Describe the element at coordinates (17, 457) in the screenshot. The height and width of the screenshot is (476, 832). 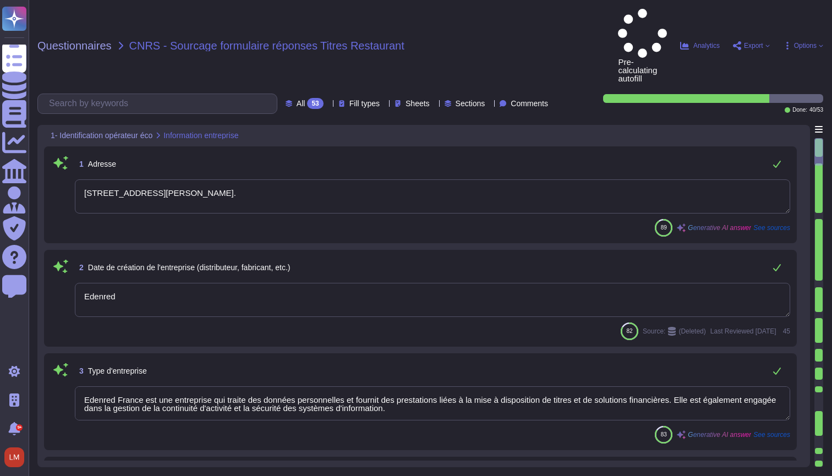
I see `button: user` at that location.